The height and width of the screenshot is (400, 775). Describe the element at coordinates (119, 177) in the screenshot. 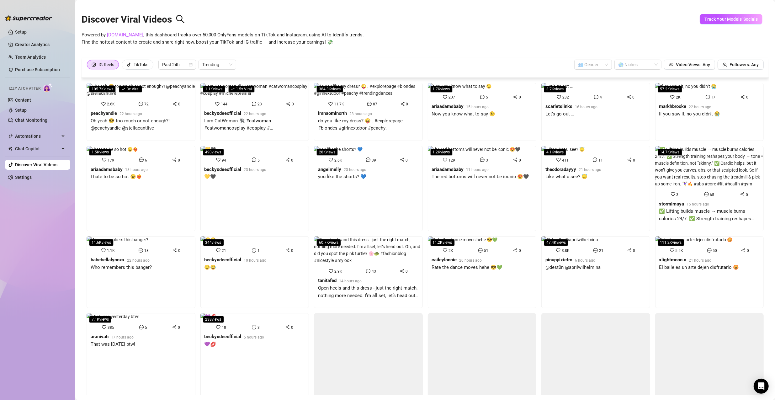

I see `div: I hate to be so hot 😉❤️‍🔥` at that location.